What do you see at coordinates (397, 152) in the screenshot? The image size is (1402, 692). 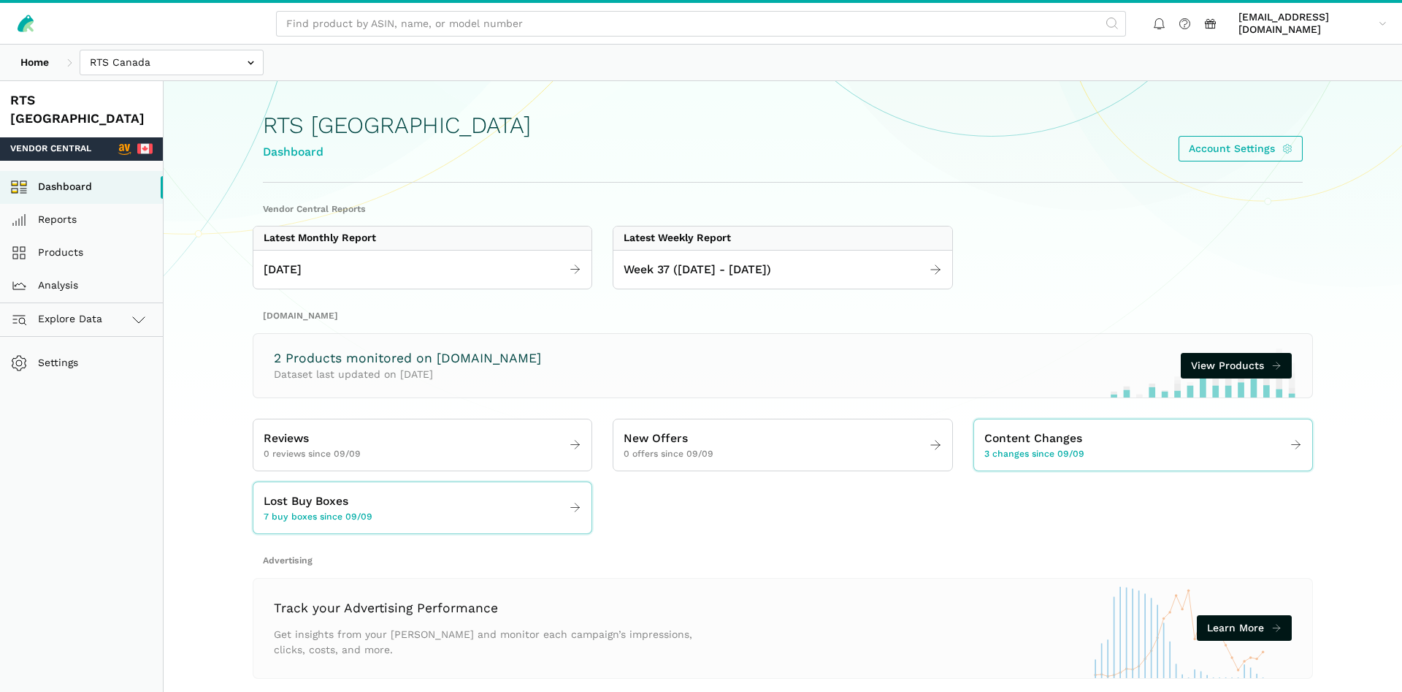 I see `div: Dashboard` at bounding box center [397, 152].